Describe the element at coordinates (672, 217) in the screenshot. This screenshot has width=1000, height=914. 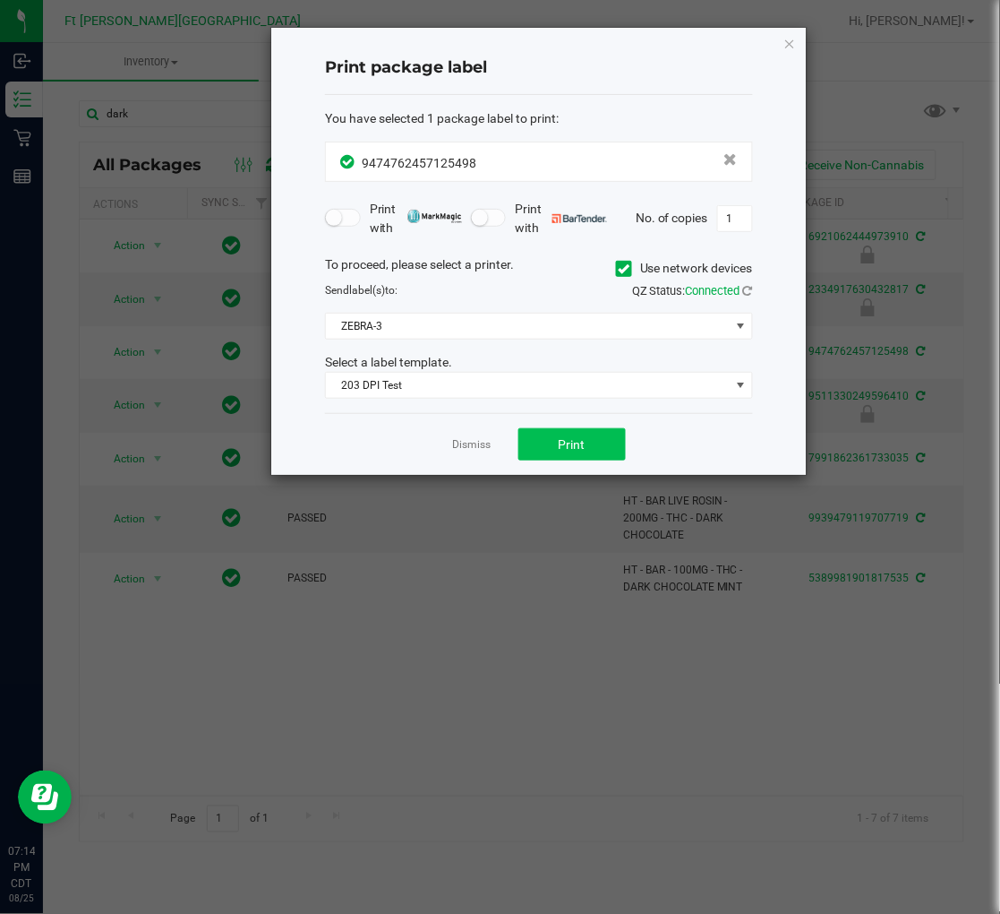
I see `span: No. of copies` at that location.